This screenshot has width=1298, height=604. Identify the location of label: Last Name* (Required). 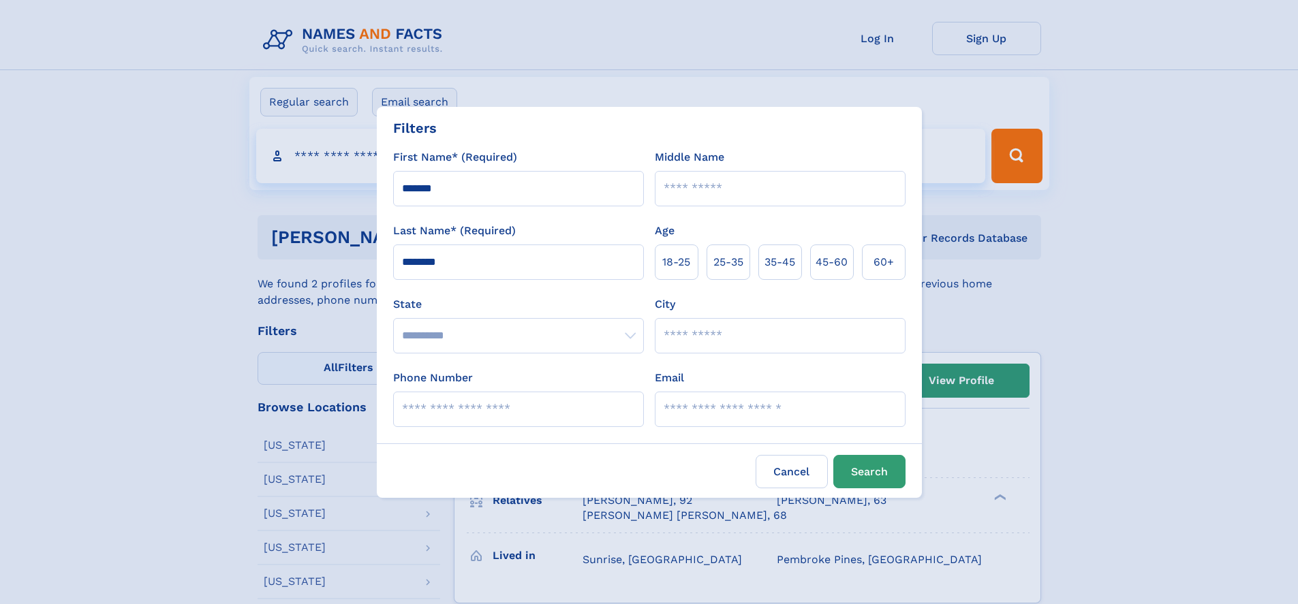
(454, 231).